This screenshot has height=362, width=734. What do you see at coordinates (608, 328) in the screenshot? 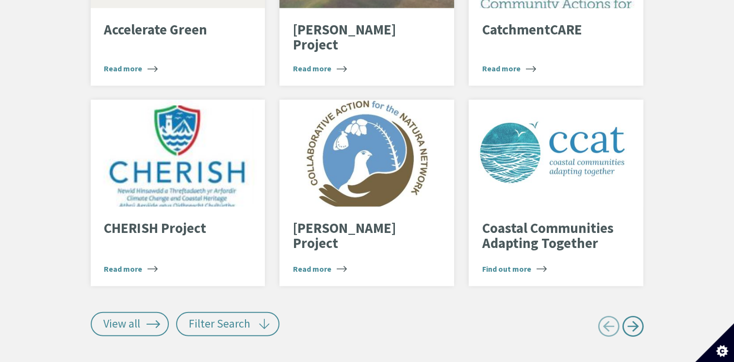
I see `a: Previous page` at bounding box center [608, 328].